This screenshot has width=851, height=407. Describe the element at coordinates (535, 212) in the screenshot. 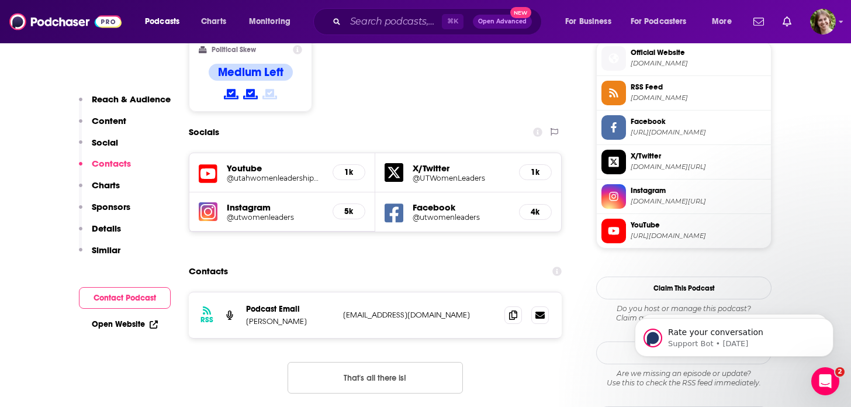

I see `h5: 4k` at that location.